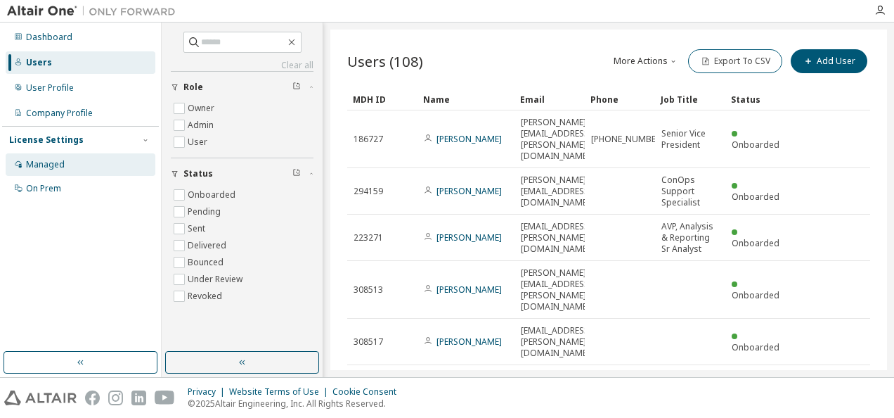  I want to click on button: Status, so click(242, 174).